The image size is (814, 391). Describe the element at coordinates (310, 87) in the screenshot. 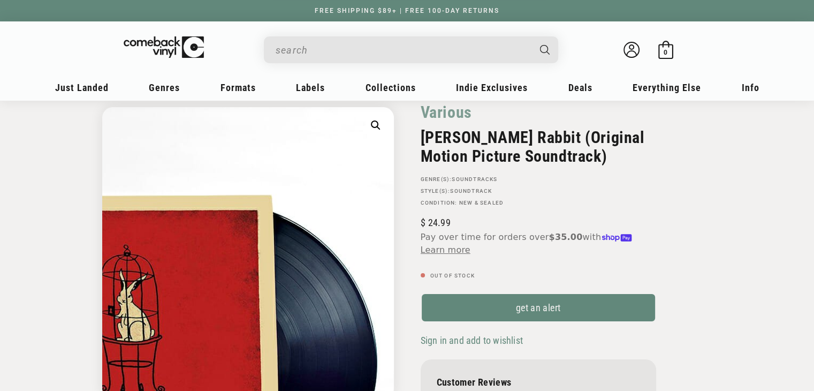

I see `span: Labels` at that location.